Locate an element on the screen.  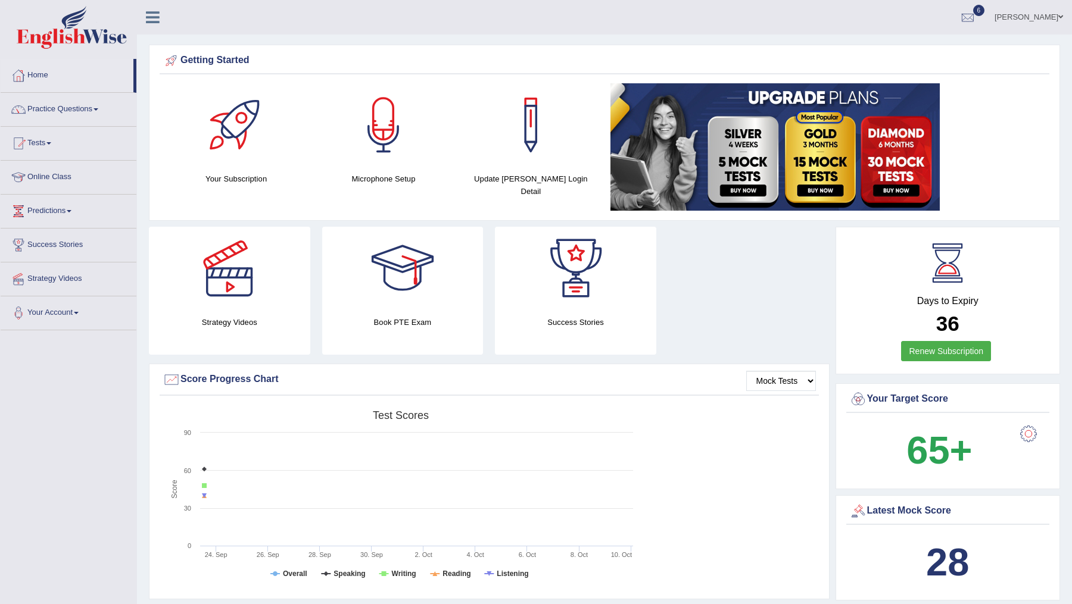
b: 28 is located at coordinates (947, 562).